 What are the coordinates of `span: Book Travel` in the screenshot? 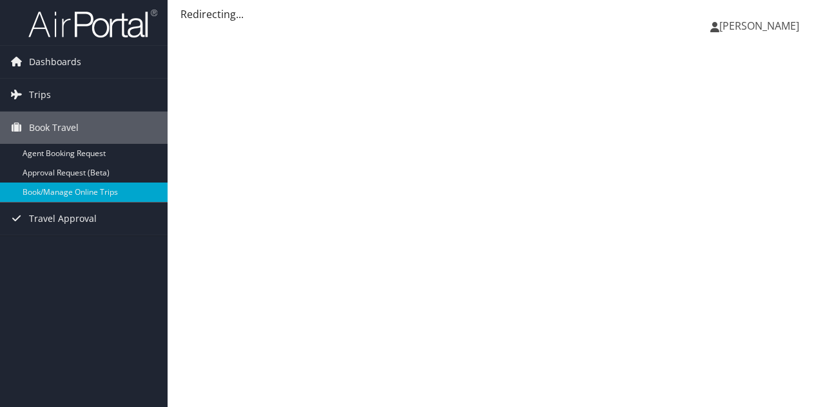 It's located at (53, 128).